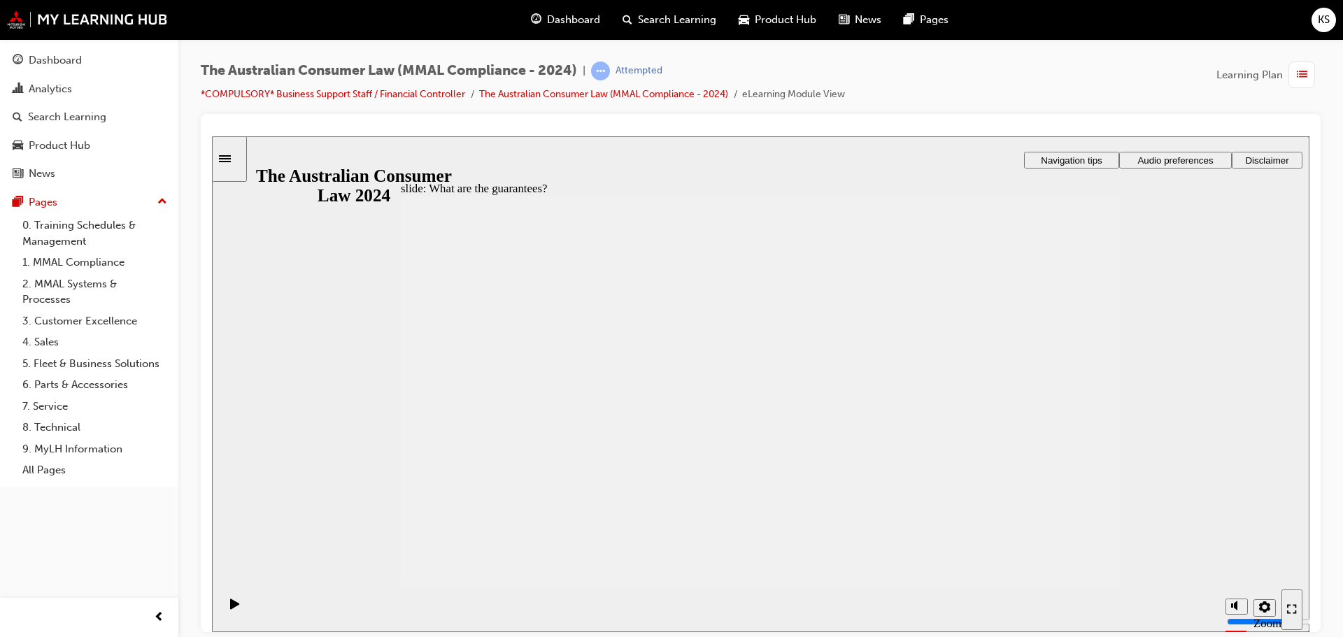 Image resolution: width=1343 pixels, height=637 pixels. What do you see at coordinates (89, 173) in the screenshot?
I see `a: News` at bounding box center [89, 173].